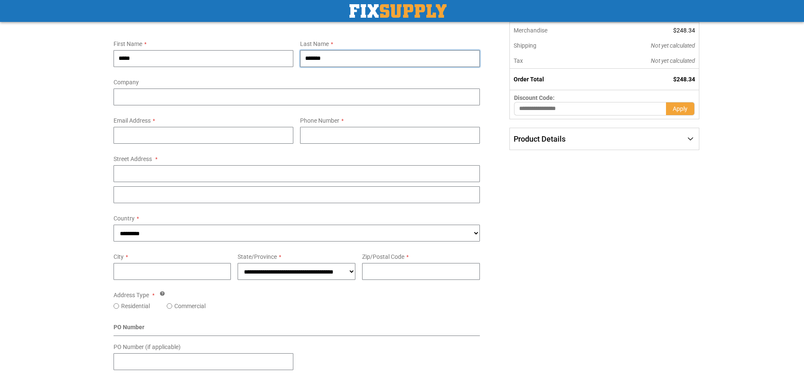 Image resolution: width=804 pixels, height=384 pixels. I want to click on span: Shipping, so click(525, 46).